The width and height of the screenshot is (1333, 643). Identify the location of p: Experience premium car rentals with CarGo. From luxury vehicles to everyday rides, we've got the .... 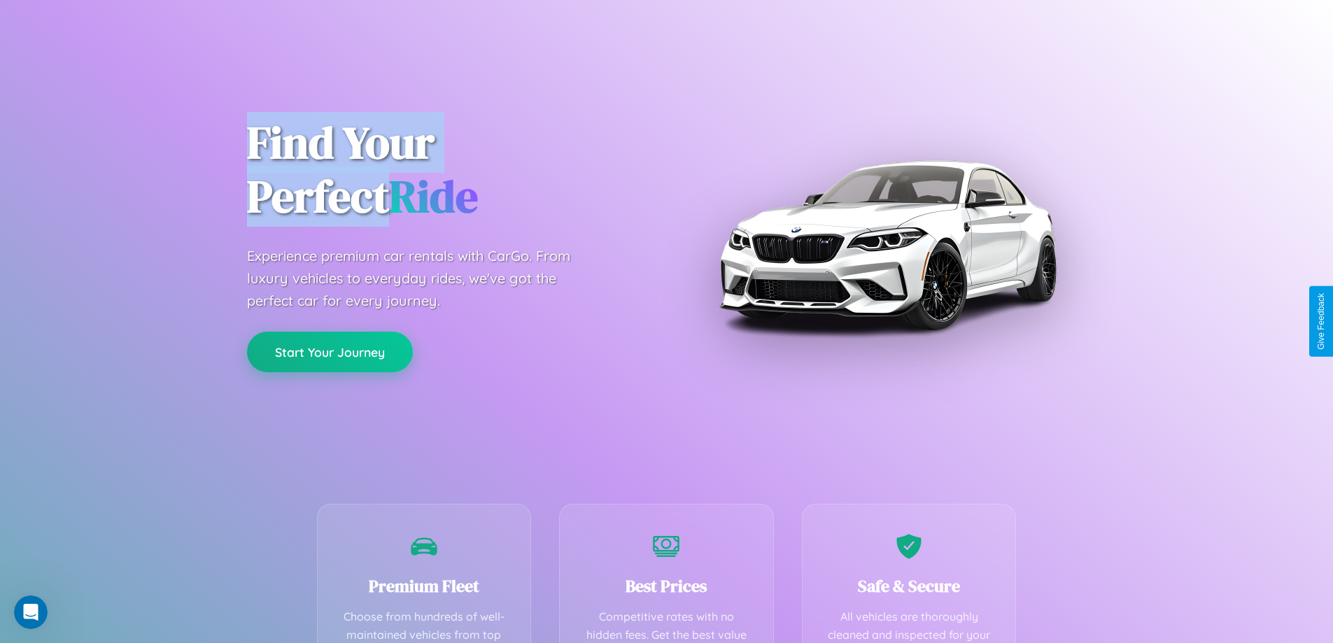
(422, 278).